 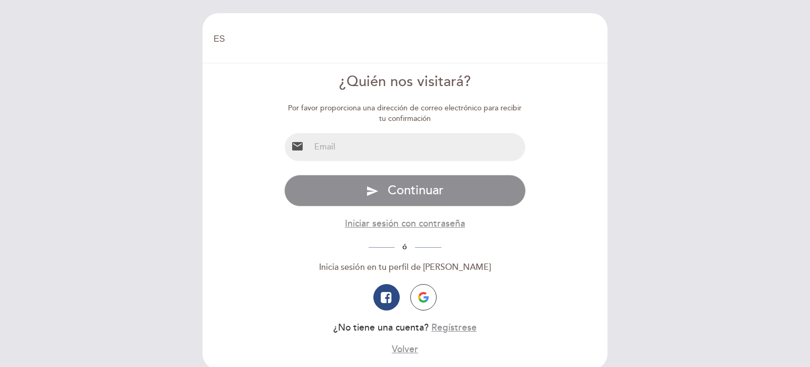 What do you see at coordinates (381, 327) in the screenshot?
I see `span: ¿No tiene una cuenta?` at bounding box center [381, 327].